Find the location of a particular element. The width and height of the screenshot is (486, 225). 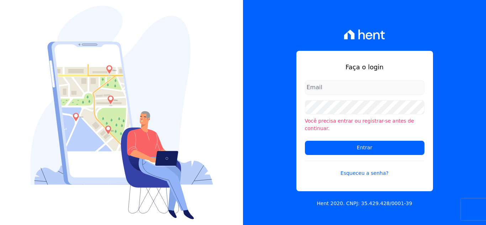

input: Entrar is located at coordinates (365, 148).